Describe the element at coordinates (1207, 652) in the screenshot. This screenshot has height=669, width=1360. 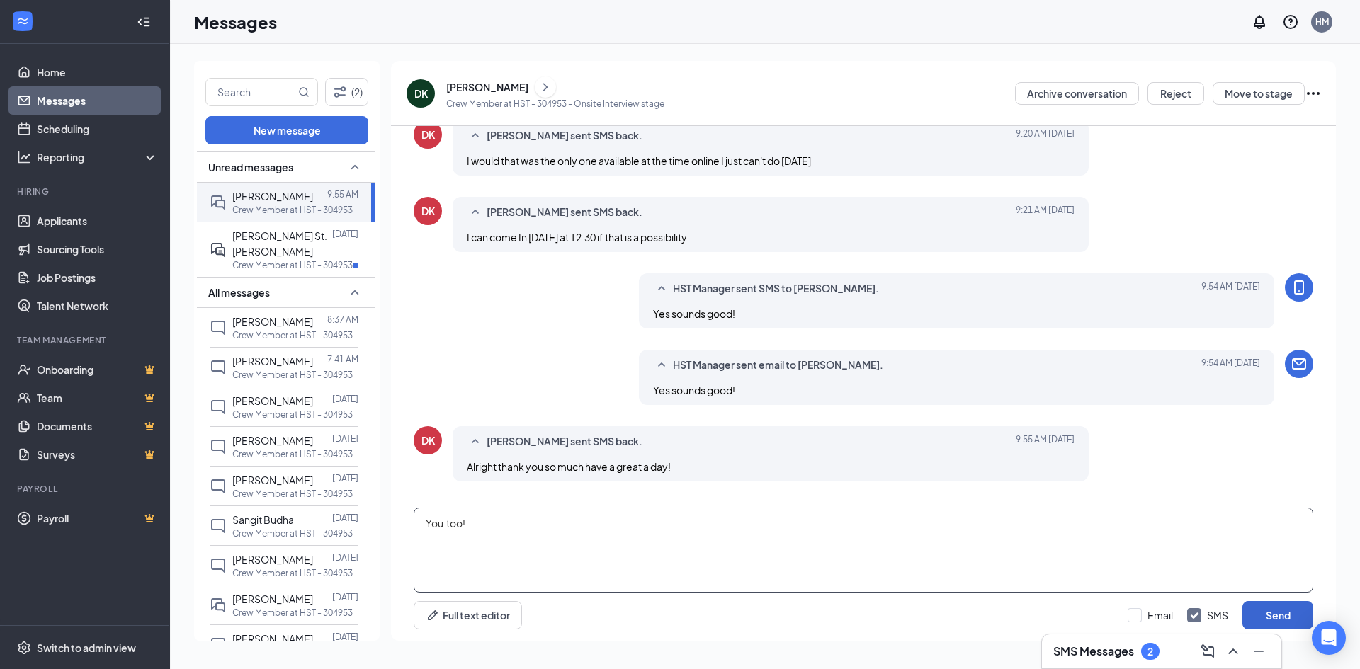
I see `svg: ComposeMessage` at that location.